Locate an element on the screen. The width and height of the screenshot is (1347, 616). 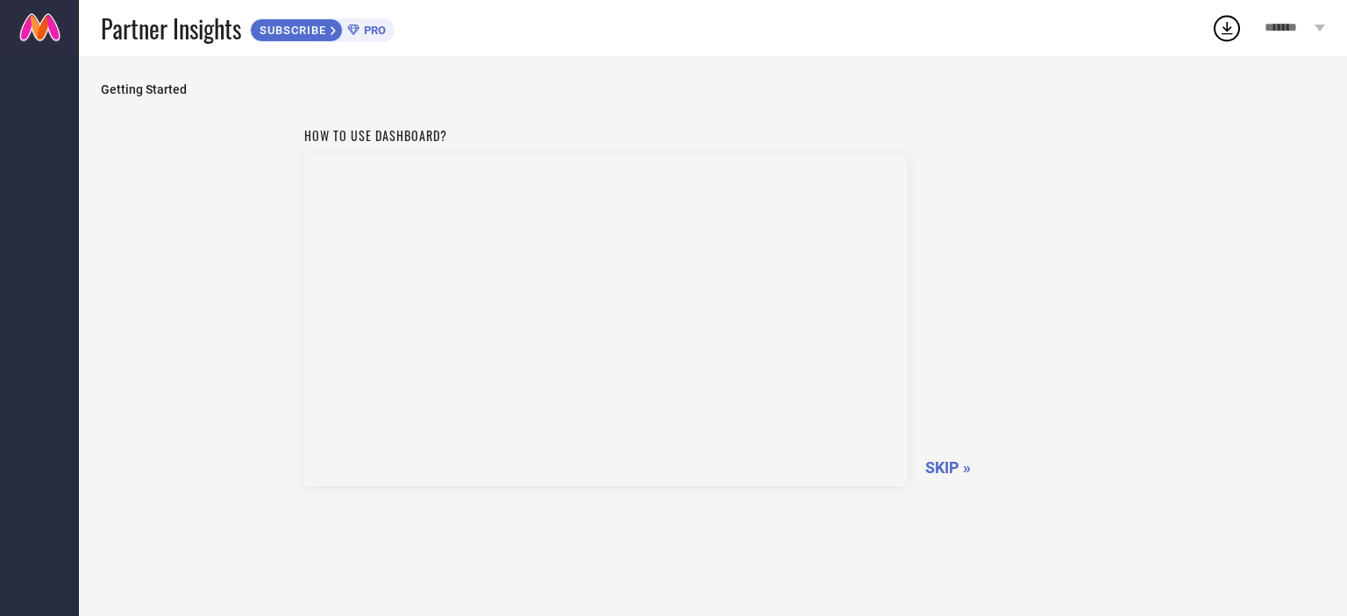
span: SUBSCRIBE is located at coordinates (290, 30).